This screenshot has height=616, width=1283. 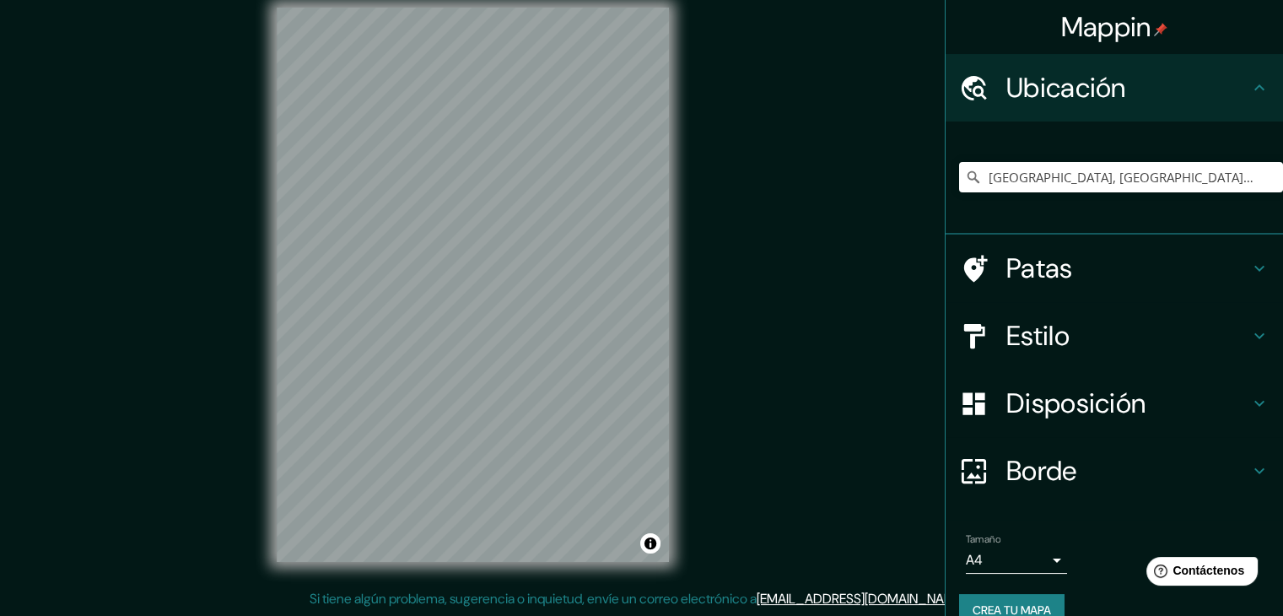 I want to click on font: Ubicación, so click(x=1066, y=88).